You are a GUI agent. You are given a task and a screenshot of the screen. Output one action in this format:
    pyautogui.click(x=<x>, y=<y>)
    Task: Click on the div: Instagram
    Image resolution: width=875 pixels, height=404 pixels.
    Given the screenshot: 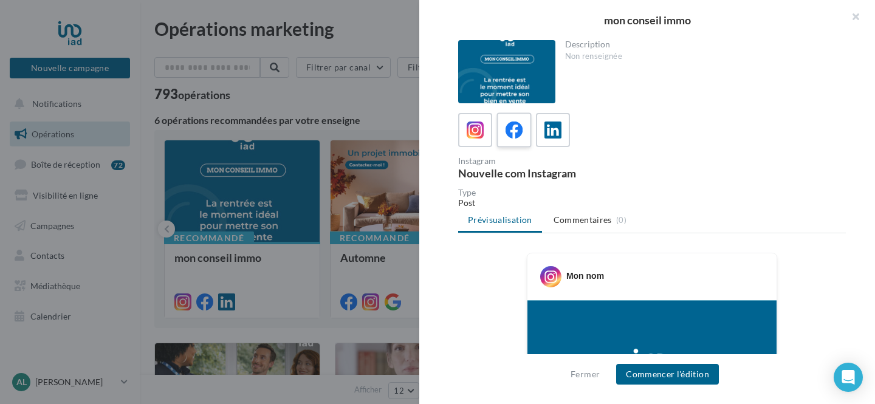 What is the action you would take?
    pyautogui.click(x=552, y=161)
    